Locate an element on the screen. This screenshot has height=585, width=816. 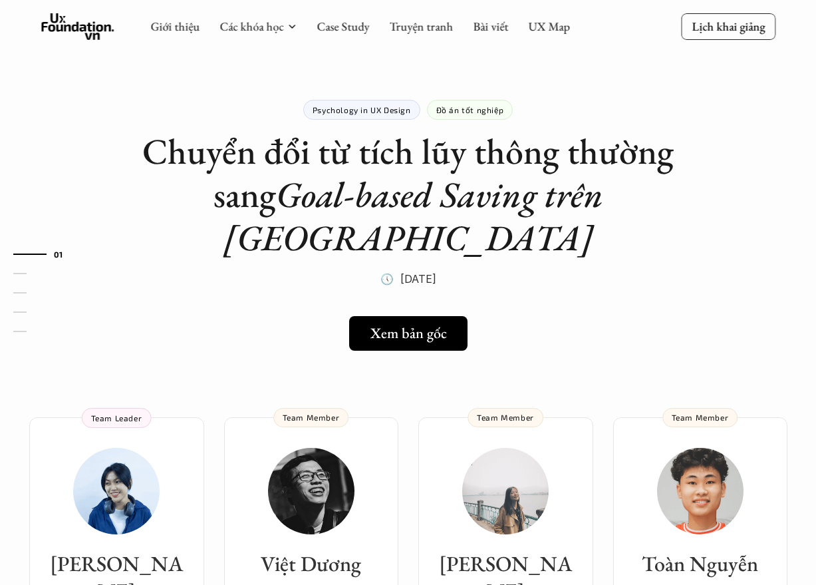
h3: Toàn Nguyễn is located at coordinates (700, 564).